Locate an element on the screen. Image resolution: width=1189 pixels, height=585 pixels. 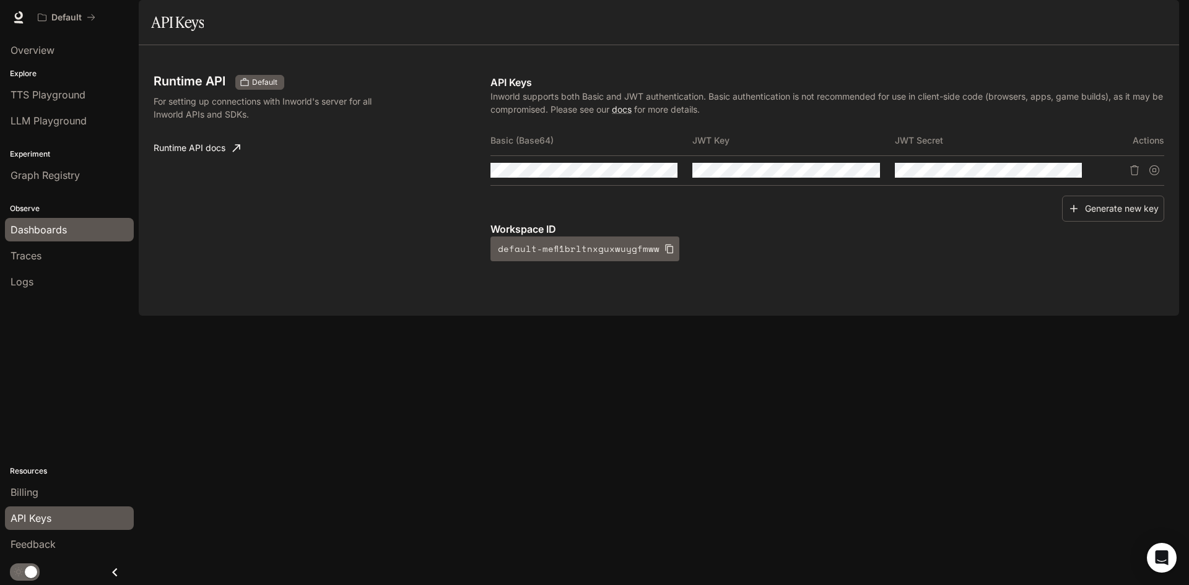
th: JWT Key is located at coordinates (794, 141).